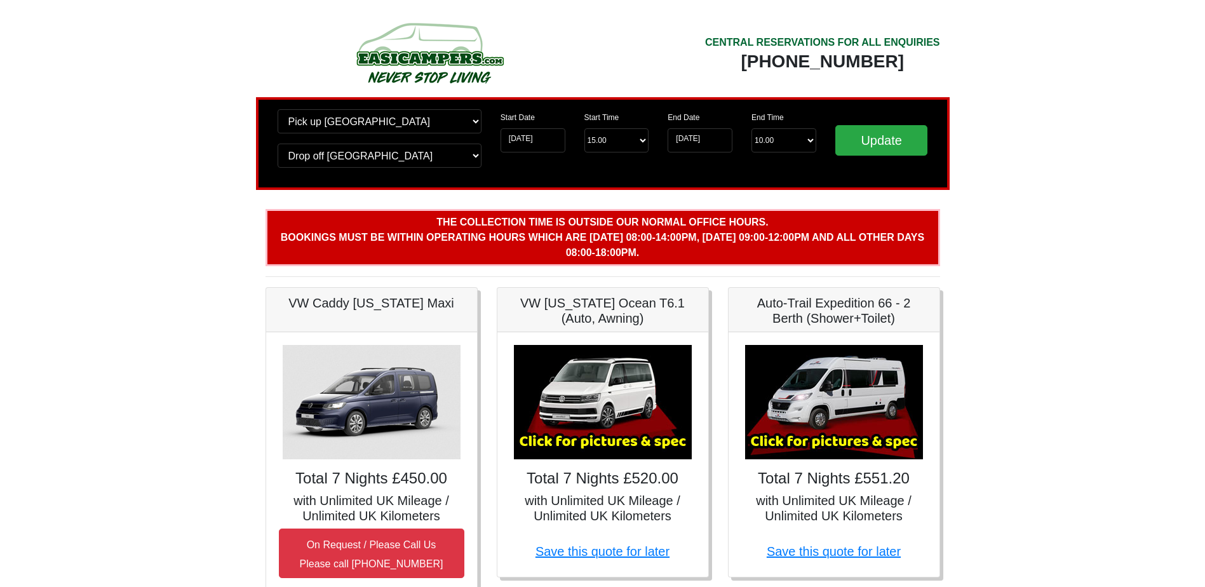  I want to click on label: Start Time, so click(602, 118).